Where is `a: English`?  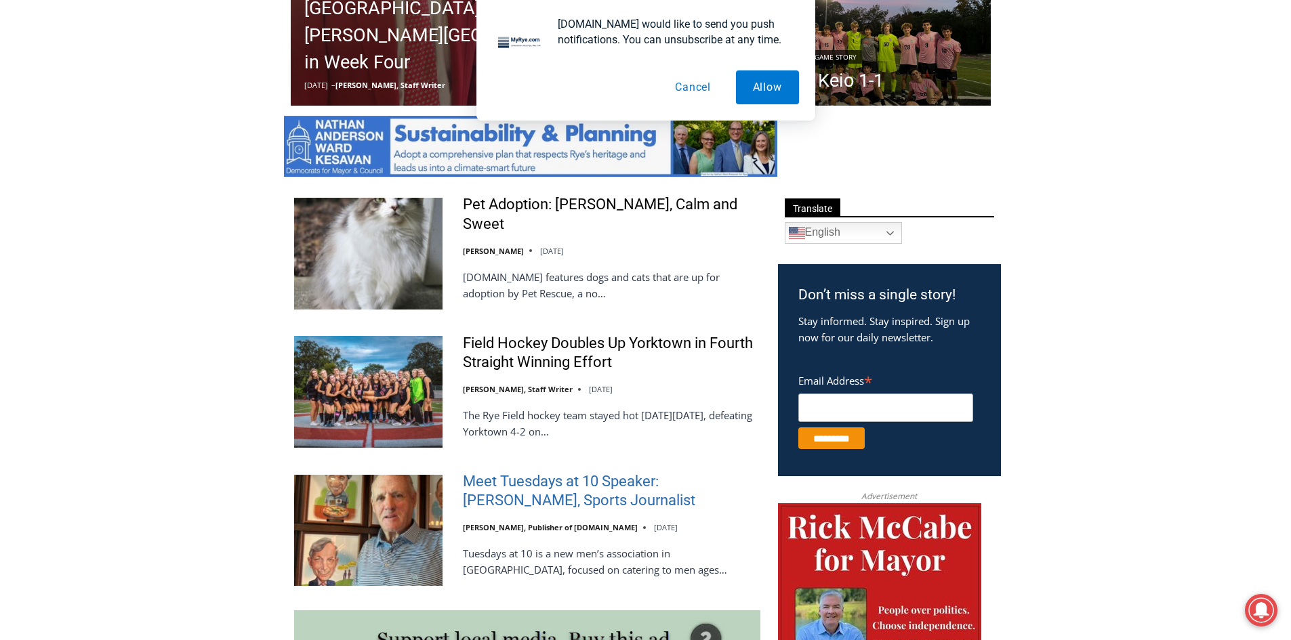
a: English is located at coordinates (843, 233).